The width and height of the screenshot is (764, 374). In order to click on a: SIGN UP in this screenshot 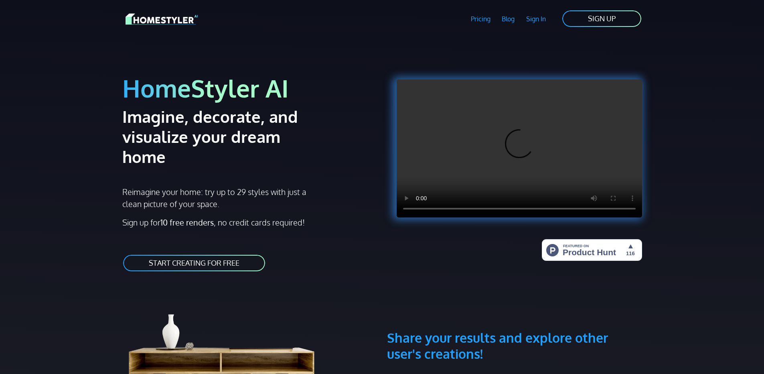, I will do `click(601, 18)`.